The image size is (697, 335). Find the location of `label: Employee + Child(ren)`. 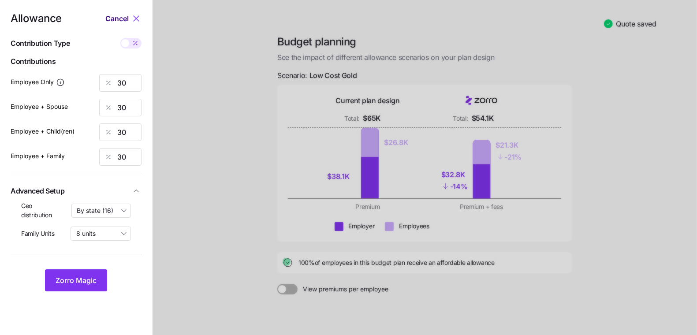

label: Employee + Child(ren) is located at coordinates (42, 131).